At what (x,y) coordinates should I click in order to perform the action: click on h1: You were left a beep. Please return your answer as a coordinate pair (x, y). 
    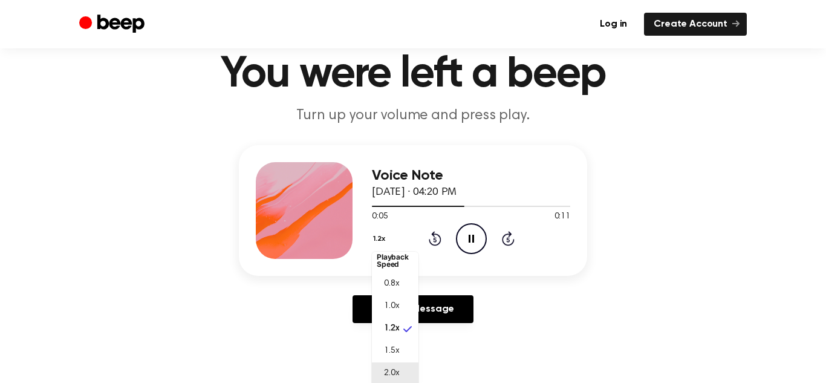
    Looking at the image, I should click on (413, 74).